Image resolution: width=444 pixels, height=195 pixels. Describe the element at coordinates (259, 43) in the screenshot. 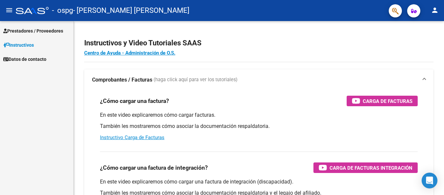

I see `h2: Instructivos y Video Tutoriales SAAS` at that location.